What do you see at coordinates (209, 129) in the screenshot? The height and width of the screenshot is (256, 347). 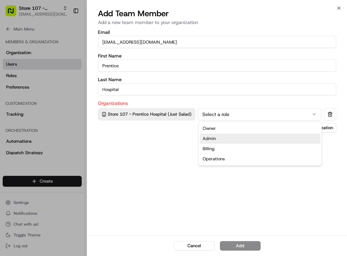 I see `span: Owner` at bounding box center [209, 129].